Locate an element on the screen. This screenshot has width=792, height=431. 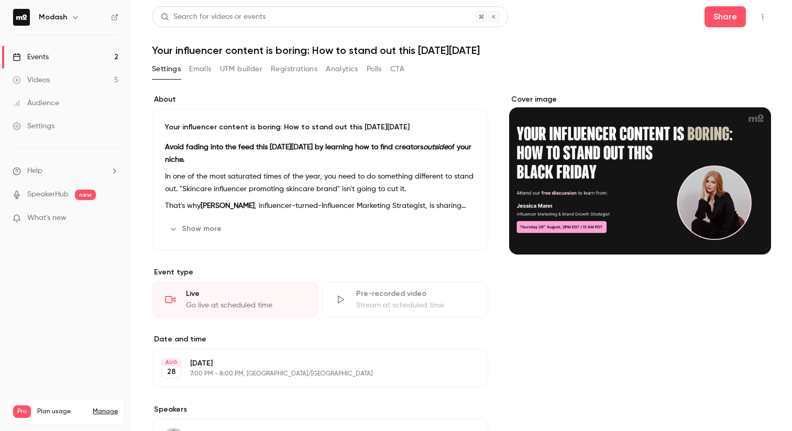
div: Pre-recorded videoStream at scheduled time is located at coordinates (405, 299).